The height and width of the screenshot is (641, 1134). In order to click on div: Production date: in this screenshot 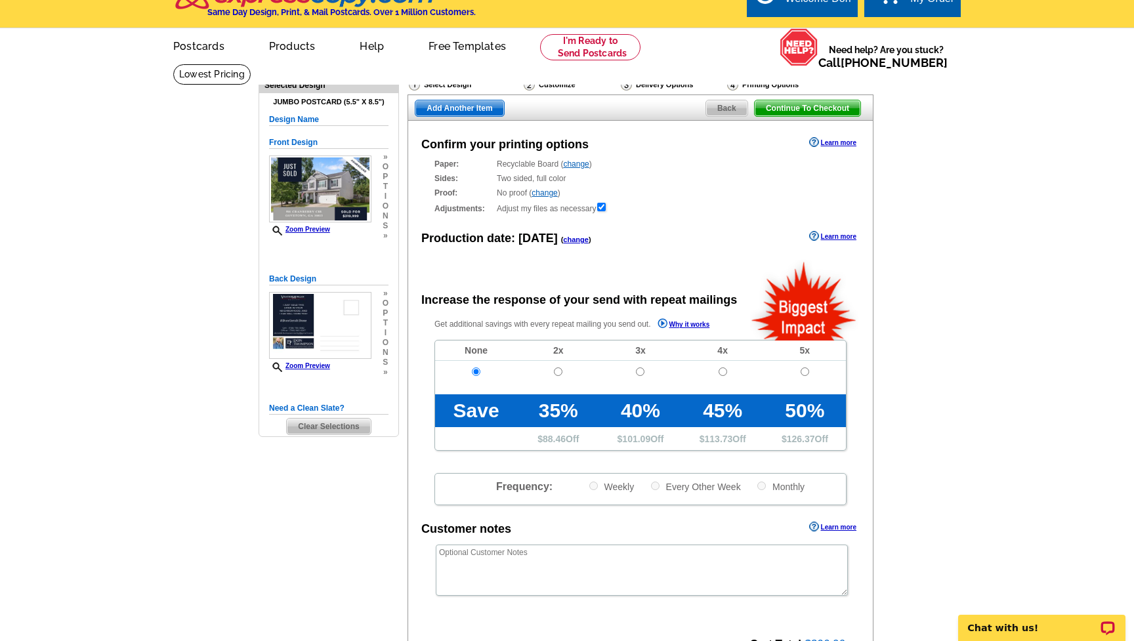, I will do `click(506, 238)`.